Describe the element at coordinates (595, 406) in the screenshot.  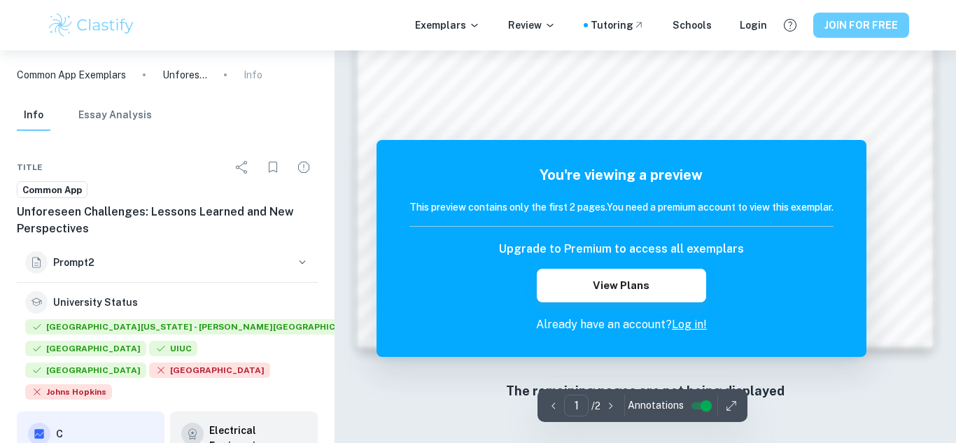
I see `p: / 2` at that location.